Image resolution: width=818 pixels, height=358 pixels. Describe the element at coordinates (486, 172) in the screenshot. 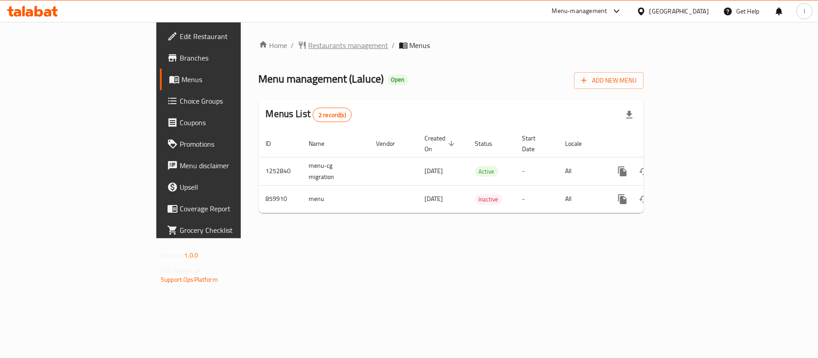

I see `div: Active` at that location.